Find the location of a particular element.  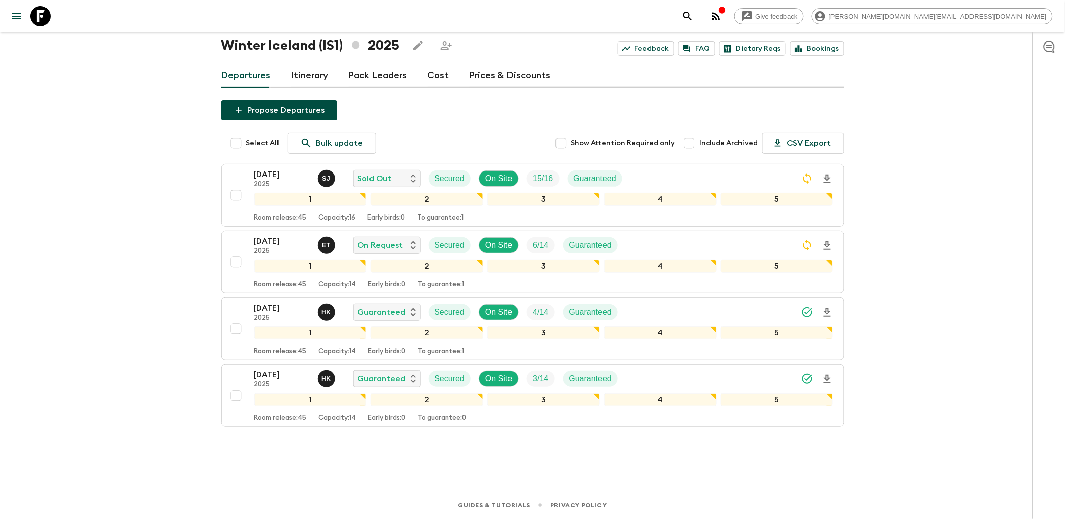

a: FAQ is located at coordinates (697, 49).